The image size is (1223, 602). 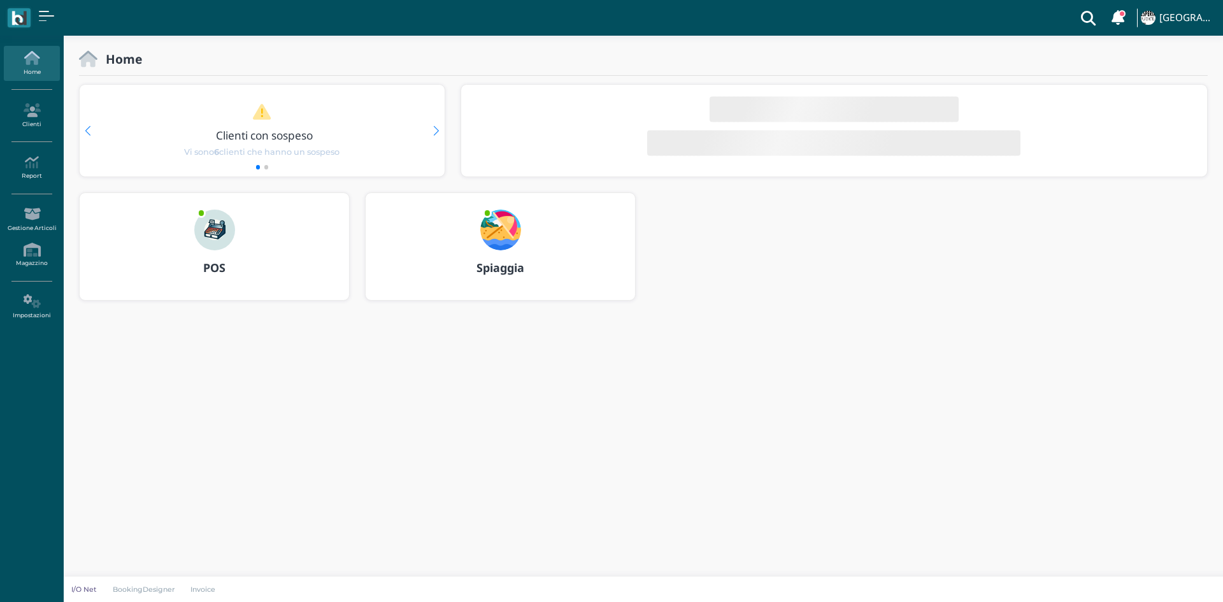 I want to click on b: POS, so click(x=214, y=267).